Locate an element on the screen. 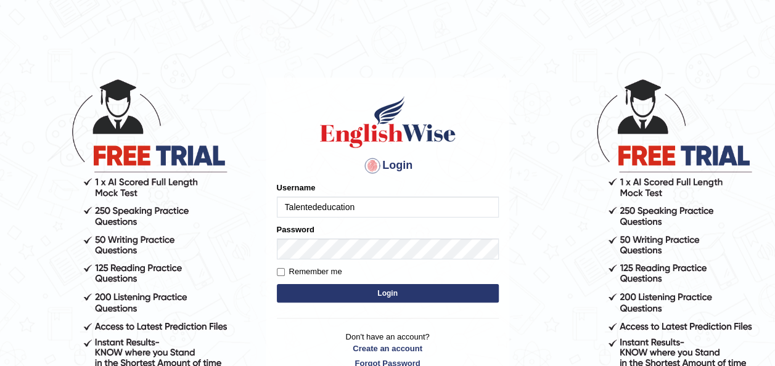 The image size is (775, 366). img: Logo of English Wise sign in for intelligent practice with AI is located at coordinates (388, 122).